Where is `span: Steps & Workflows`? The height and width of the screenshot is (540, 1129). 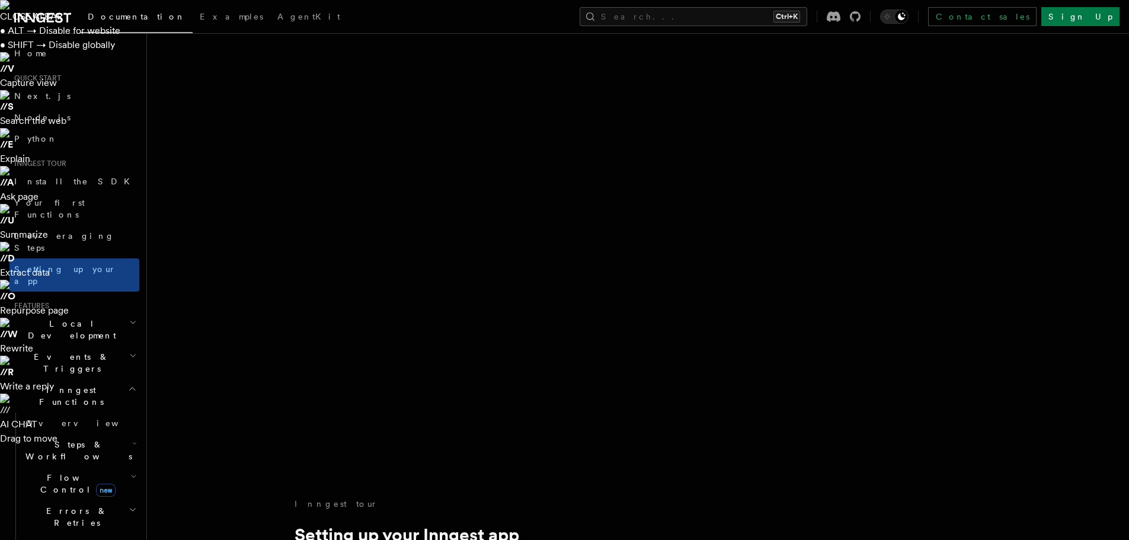
span: Steps & Workflows is located at coordinates (76, 451).